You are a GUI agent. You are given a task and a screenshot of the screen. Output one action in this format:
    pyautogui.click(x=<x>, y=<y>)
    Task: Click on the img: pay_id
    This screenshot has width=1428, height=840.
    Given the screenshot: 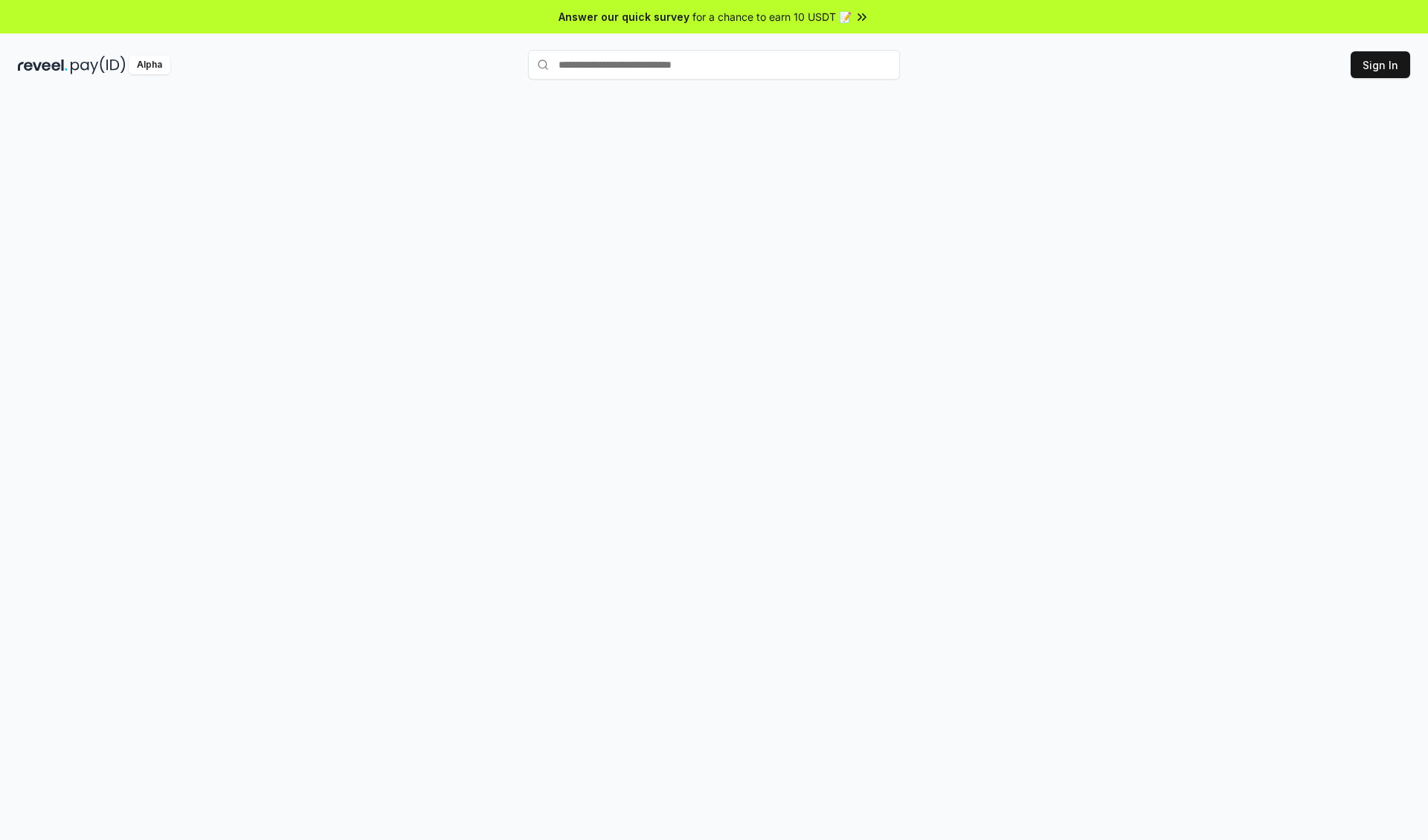 What is the action you would take?
    pyautogui.click(x=98, y=65)
    